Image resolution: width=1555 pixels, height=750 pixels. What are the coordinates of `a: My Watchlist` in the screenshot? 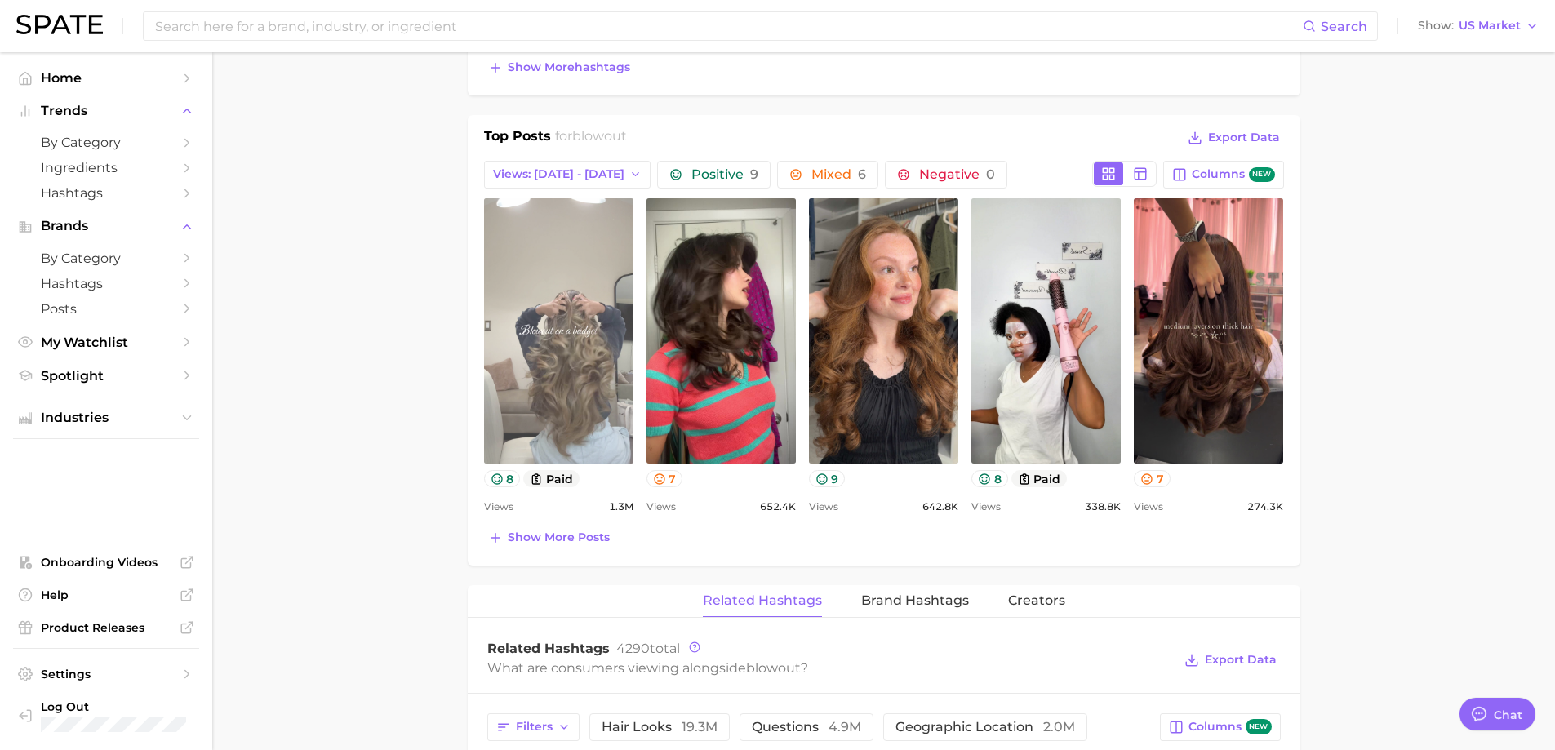 It's located at (106, 342).